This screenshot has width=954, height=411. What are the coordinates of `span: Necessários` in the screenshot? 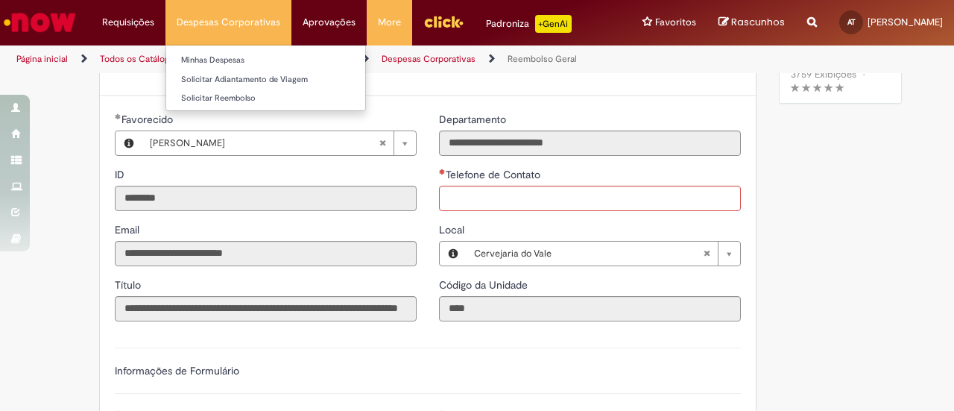 It's located at (442, 171).